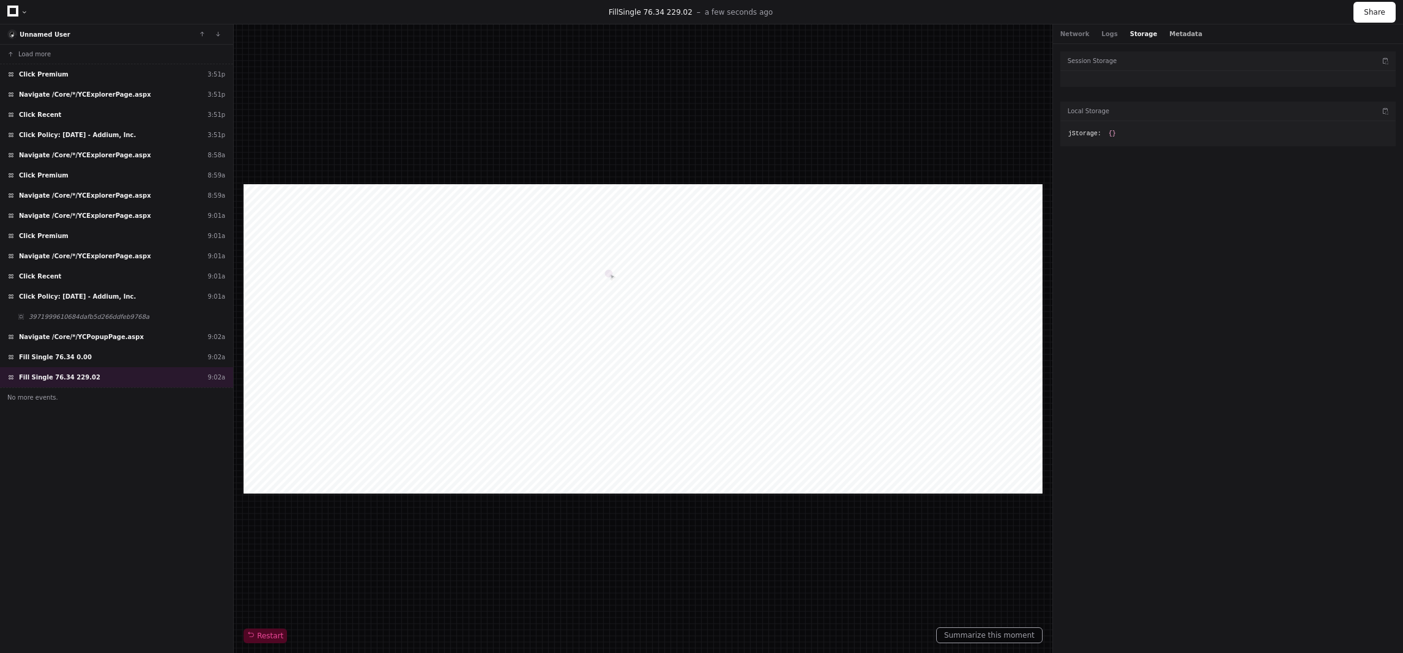 This screenshot has width=1403, height=653. I want to click on a: Unnamed User, so click(45, 34).